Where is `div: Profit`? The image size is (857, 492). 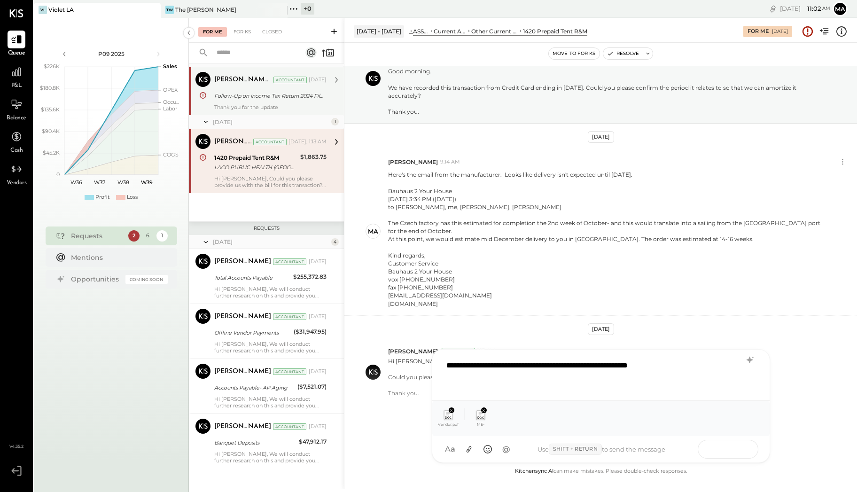 div: Profit is located at coordinates (102, 197).